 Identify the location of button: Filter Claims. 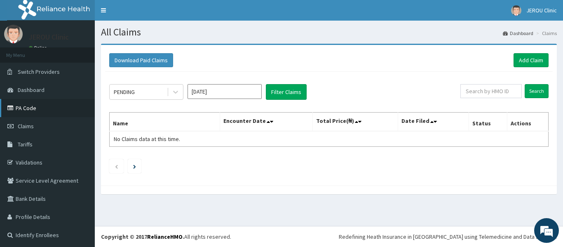
(286, 92).